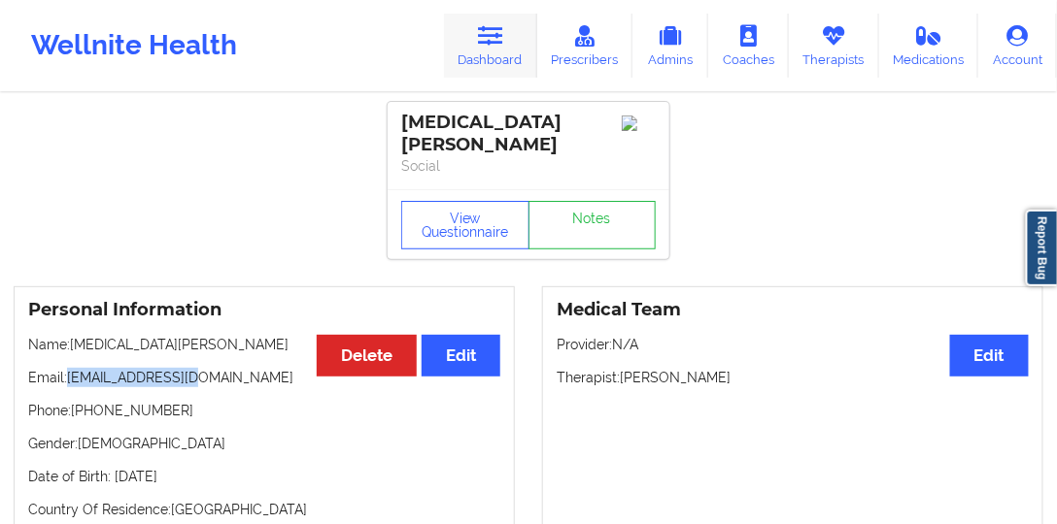 This screenshot has height=524, width=1057. What do you see at coordinates (670, 46) in the screenshot?
I see `a: Admins` at bounding box center [670, 46].